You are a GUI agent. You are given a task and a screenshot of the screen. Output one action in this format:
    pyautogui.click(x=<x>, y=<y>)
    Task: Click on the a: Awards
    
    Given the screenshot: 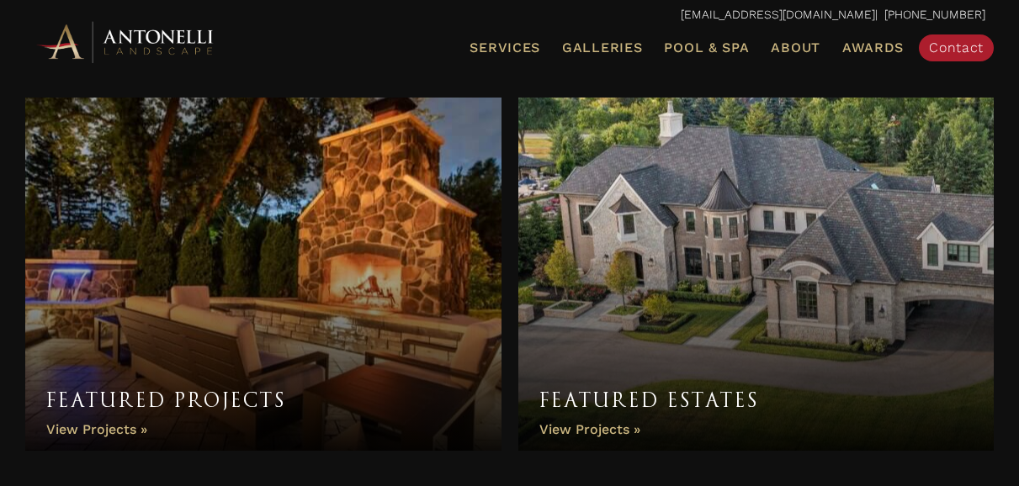 What is the action you would take?
    pyautogui.click(x=872, y=48)
    